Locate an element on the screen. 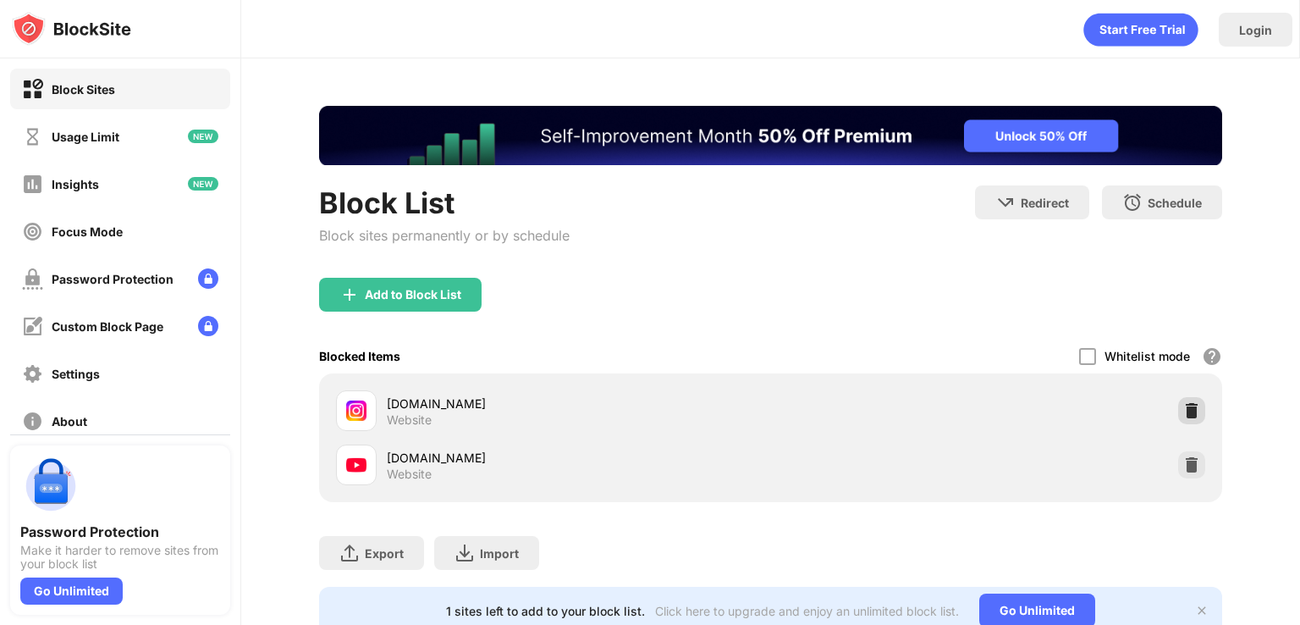  img: about-off.svg is located at coordinates (32, 421).